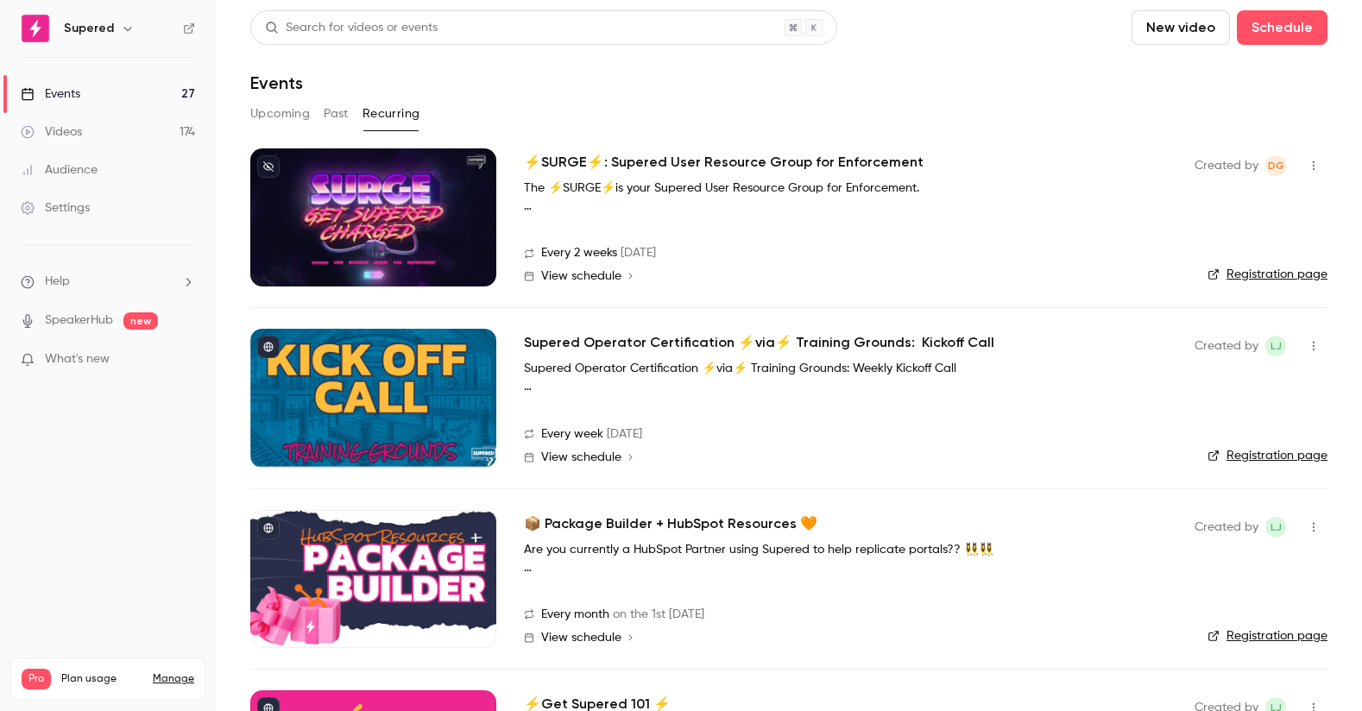  I want to click on a: ⚡️SURGE⚡️: Supered User Resource Group for Enforcement, so click(723, 162).